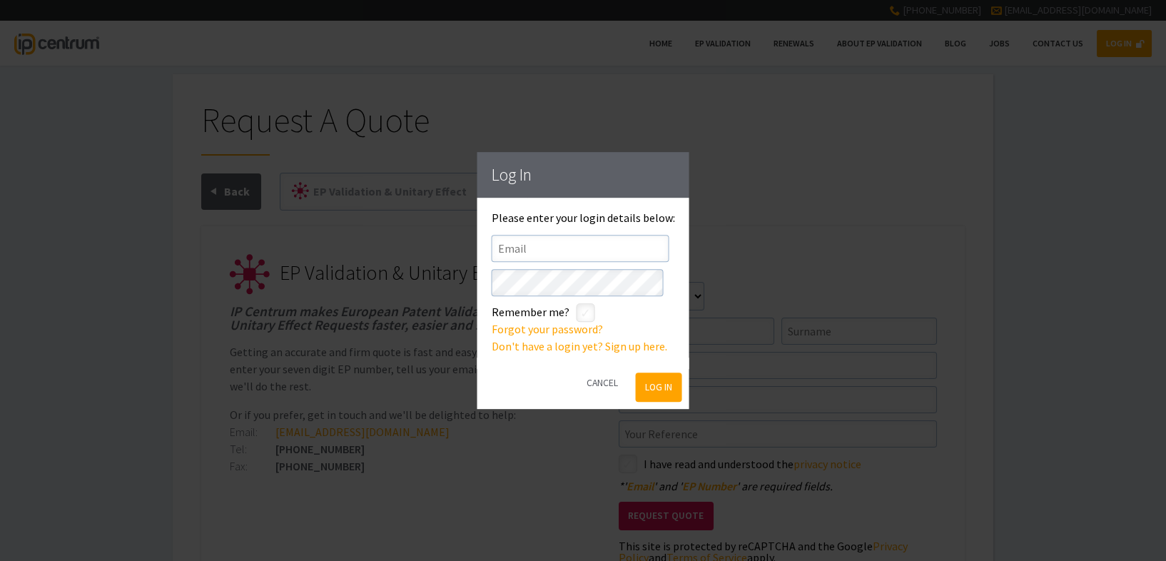  I want to click on h1: Log In, so click(583, 175).